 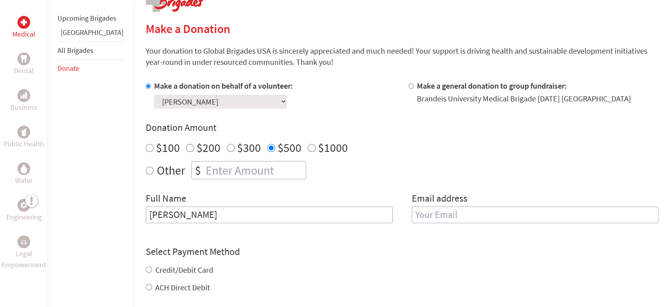 I want to click on p: Your donation to Global Brigades USA is sincerely appreciated and much needed! Your support is dr..., so click(x=402, y=56).